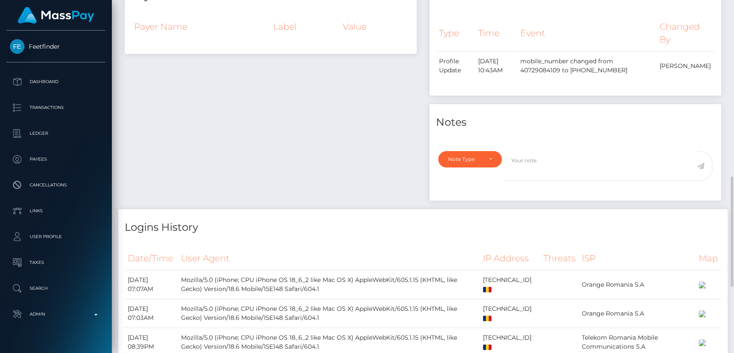 The height and width of the screenshot is (353, 734). What do you see at coordinates (200, 27) in the screenshot?
I see `th: Payer Name` at bounding box center [200, 27].